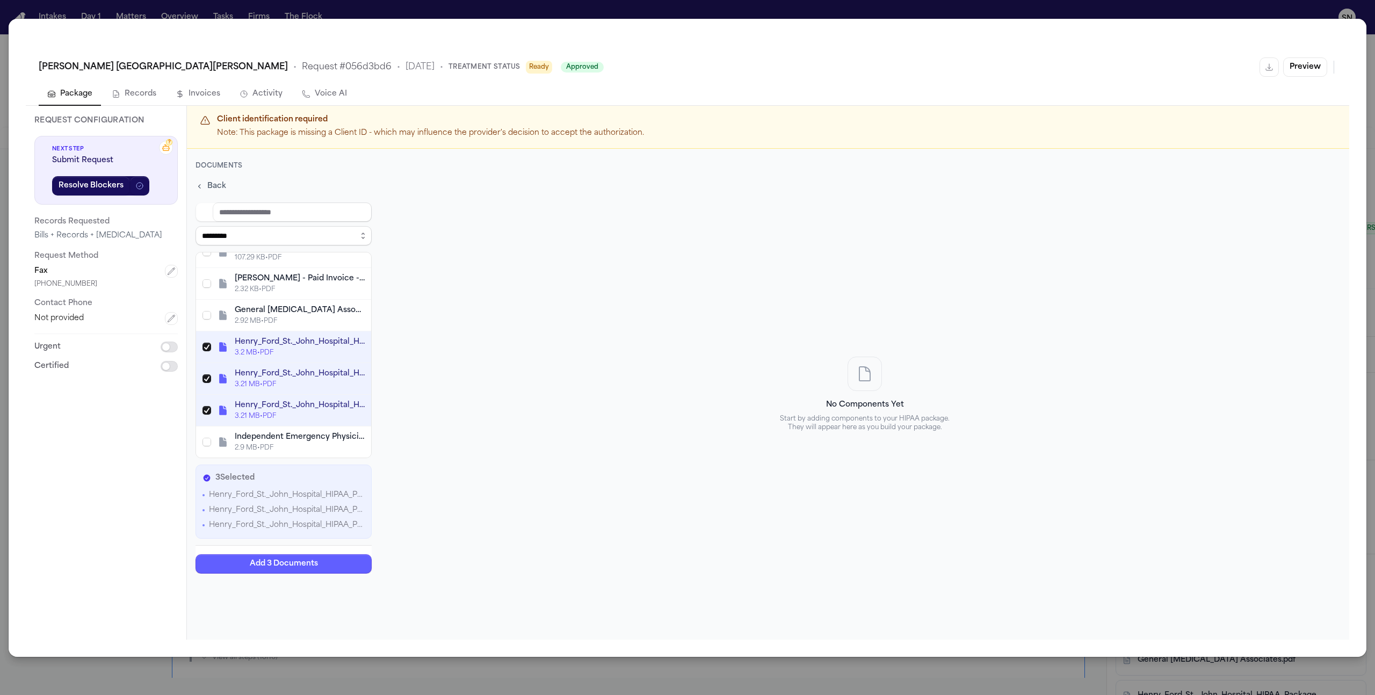  What do you see at coordinates (300, 447) in the screenshot?
I see `div: 2.9 MB • PDF` at bounding box center [300, 447].